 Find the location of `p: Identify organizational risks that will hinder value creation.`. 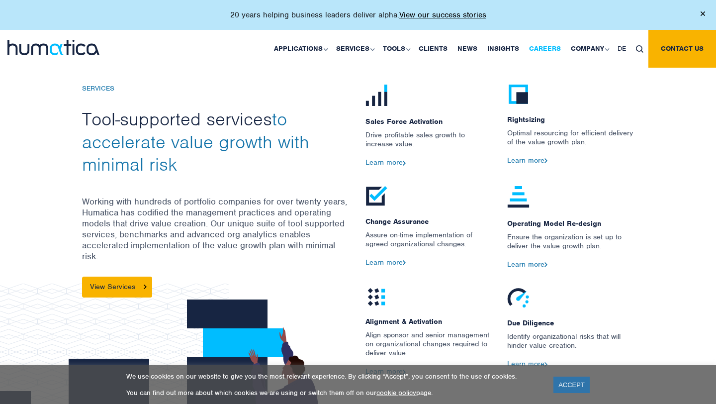

p: Identify organizational risks that will hinder value creation. is located at coordinates (571, 346).